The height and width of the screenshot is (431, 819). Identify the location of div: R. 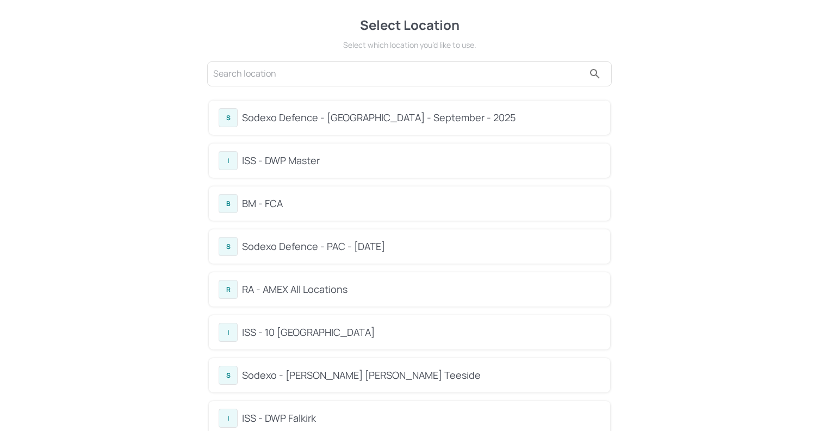
(228, 289).